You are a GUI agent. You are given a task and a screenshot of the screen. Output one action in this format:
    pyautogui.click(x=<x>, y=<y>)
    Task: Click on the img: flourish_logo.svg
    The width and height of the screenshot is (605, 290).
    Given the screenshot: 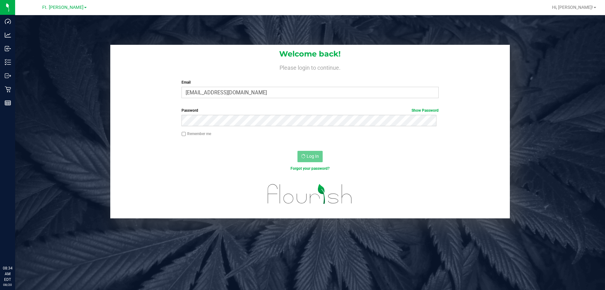 What is the action you would take?
    pyautogui.click(x=310, y=194)
    